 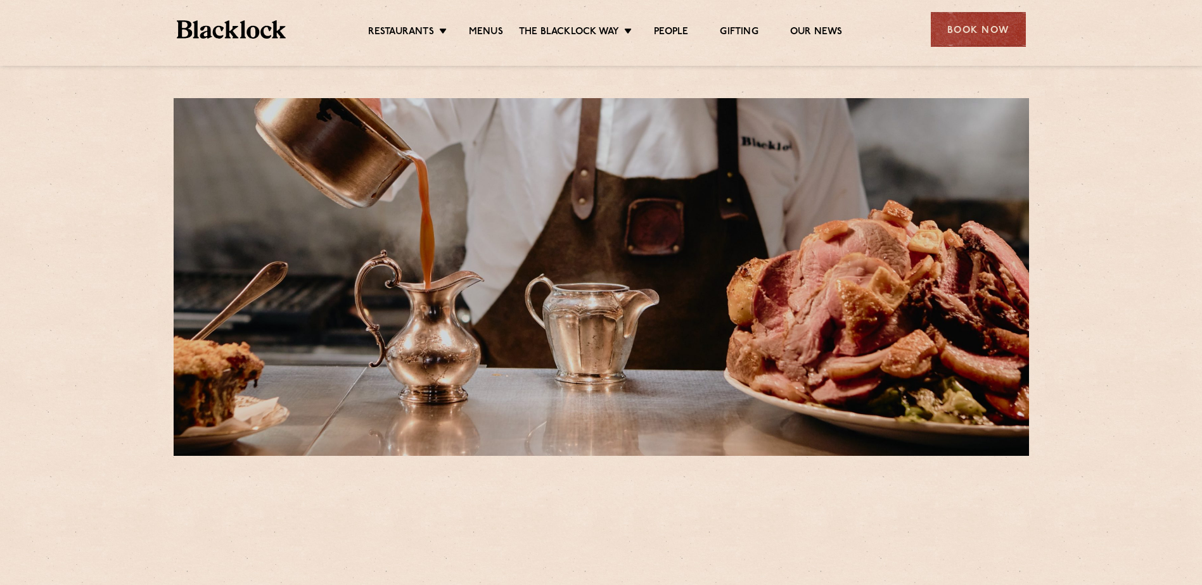 What do you see at coordinates (486, 33) in the screenshot?
I see `a: Menus` at bounding box center [486, 33].